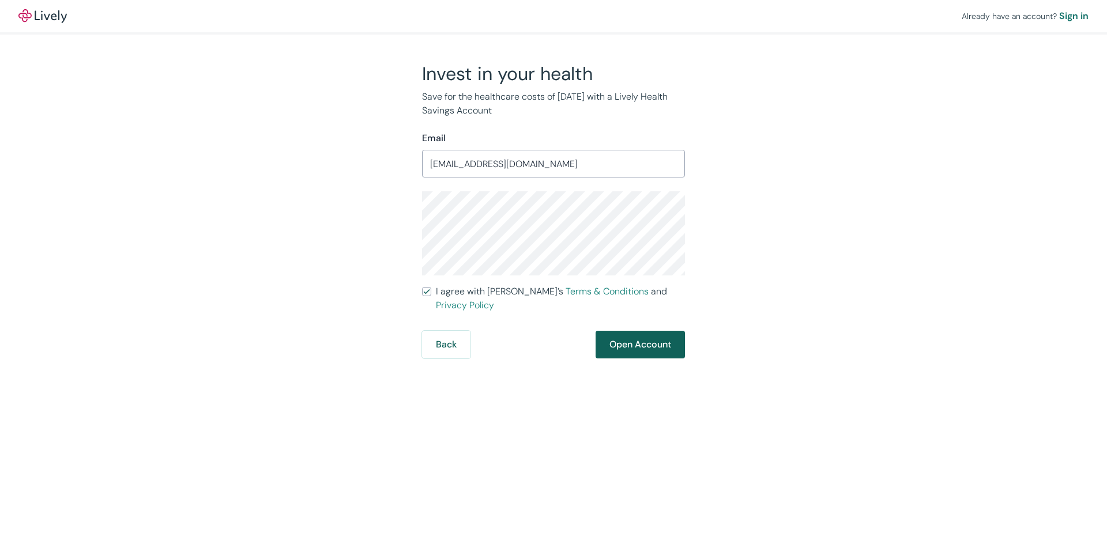  I want to click on img: Lively, so click(43, 16).